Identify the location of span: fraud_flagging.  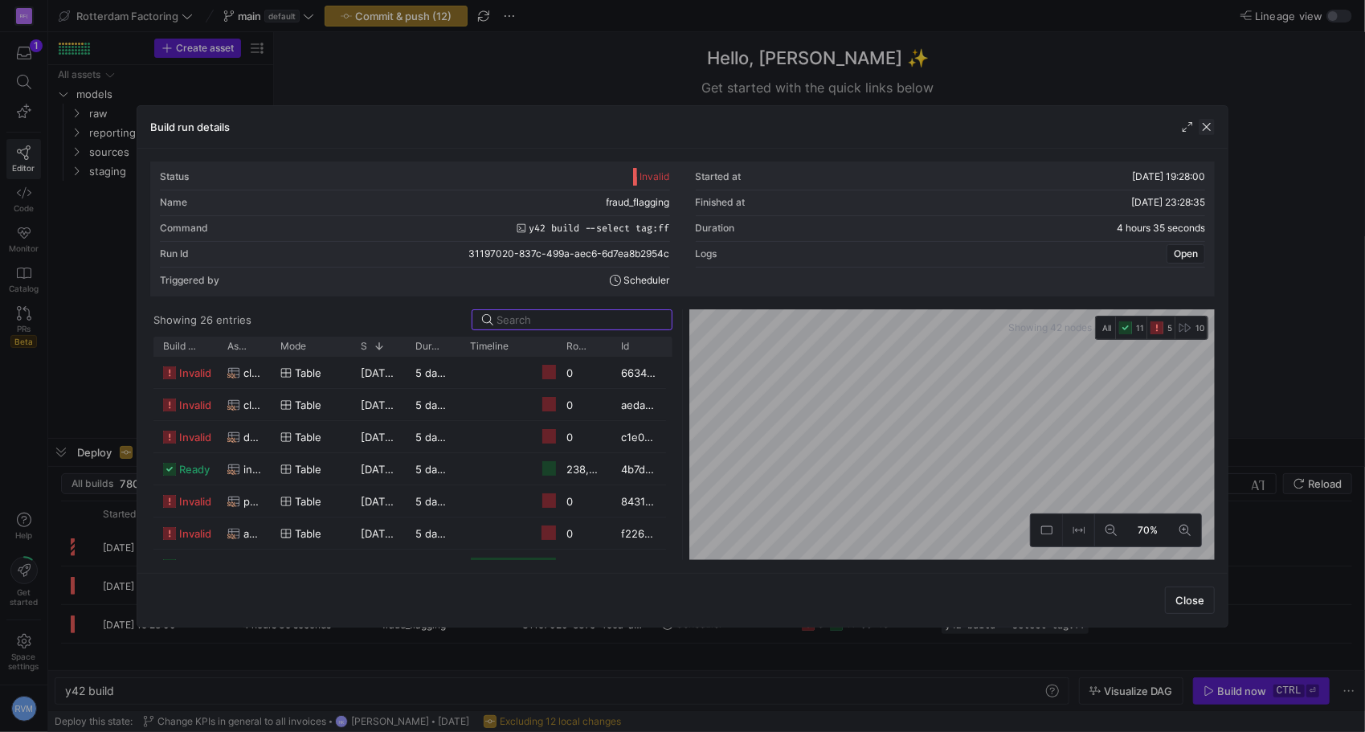
(638, 202).